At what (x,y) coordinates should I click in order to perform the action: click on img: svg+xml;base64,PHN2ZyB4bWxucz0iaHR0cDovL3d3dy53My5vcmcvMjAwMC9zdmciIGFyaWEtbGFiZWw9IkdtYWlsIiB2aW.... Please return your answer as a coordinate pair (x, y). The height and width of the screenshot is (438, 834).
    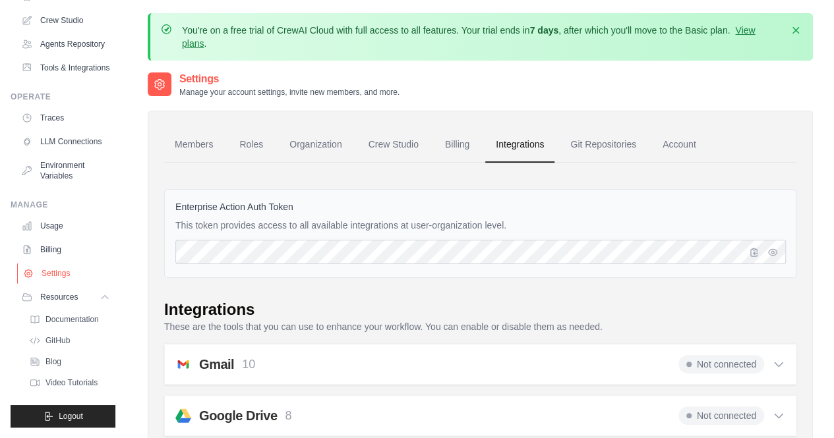
    Looking at the image, I should click on (183, 365).